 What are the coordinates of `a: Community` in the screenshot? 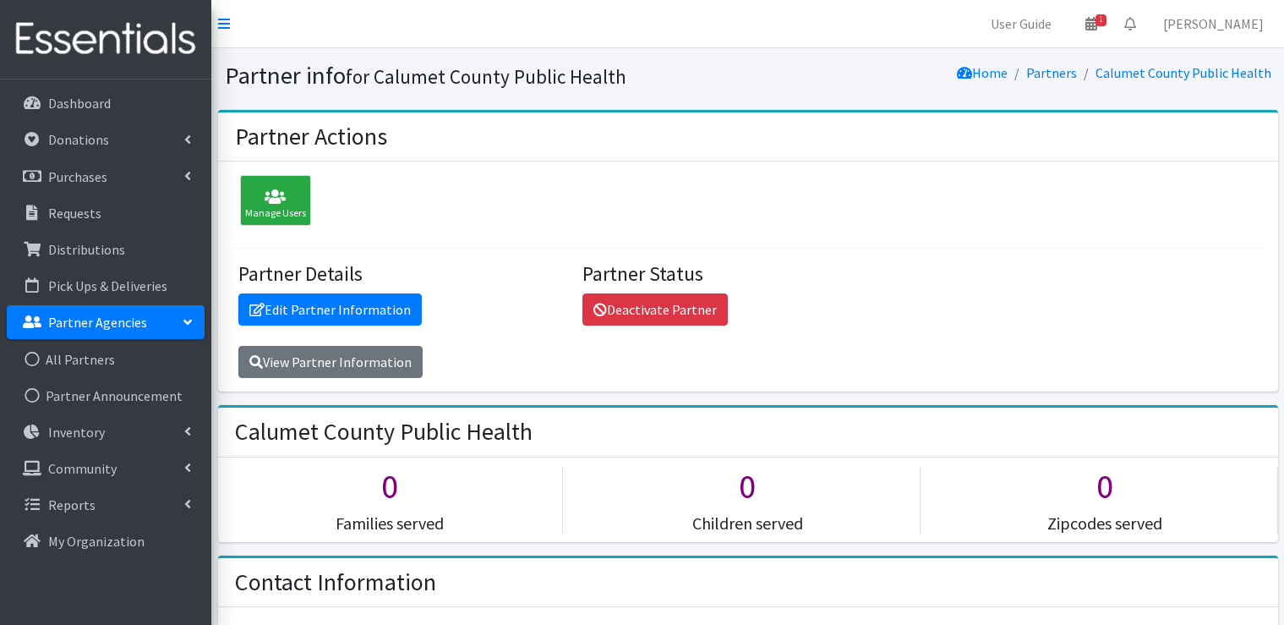 It's located at (106, 468).